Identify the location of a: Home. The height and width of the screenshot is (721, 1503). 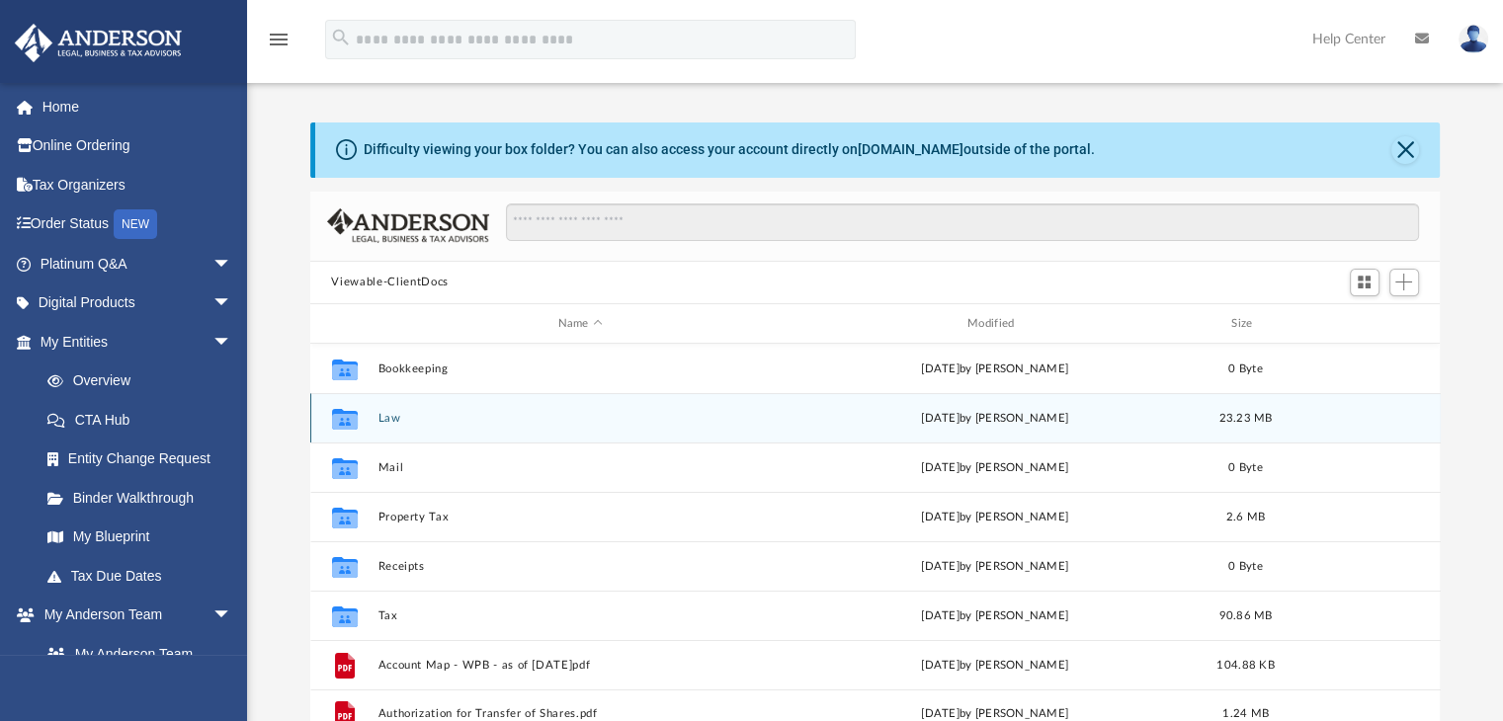
(137, 107).